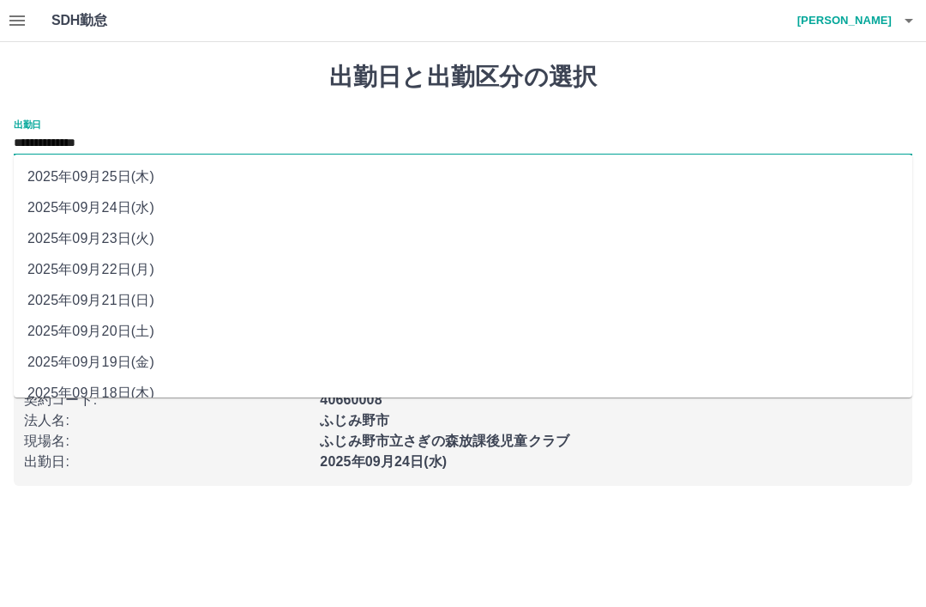 The height and width of the screenshot is (607, 926). What do you see at coordinates (166, 462) in the screenshot?
I see `p: 出勤日 :` at bounding box center [166, 462].